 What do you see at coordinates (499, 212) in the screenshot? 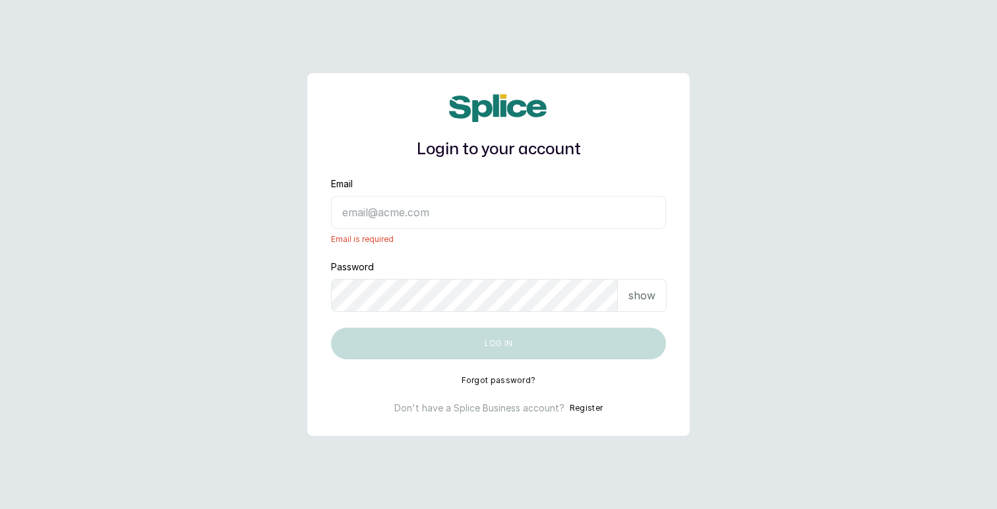
I see `input: email@acme.com` at bounding box center [499, 212].